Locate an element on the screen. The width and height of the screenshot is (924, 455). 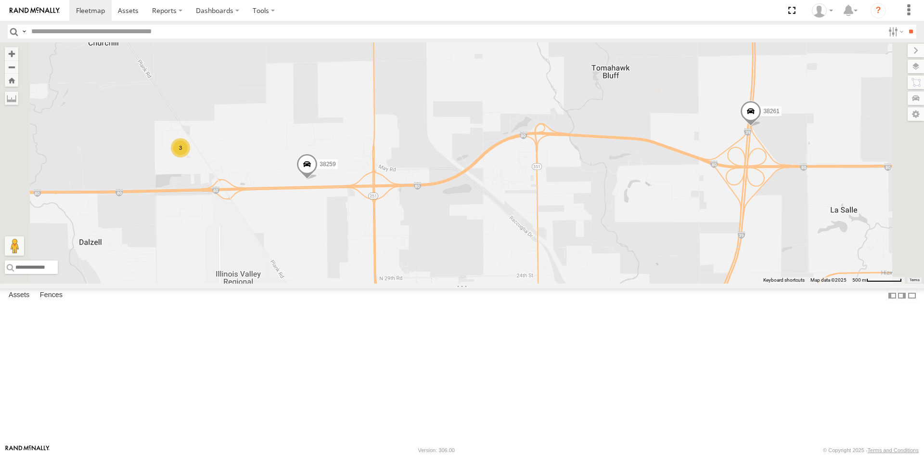
span: 38259 is located at coordinates (327, 164).